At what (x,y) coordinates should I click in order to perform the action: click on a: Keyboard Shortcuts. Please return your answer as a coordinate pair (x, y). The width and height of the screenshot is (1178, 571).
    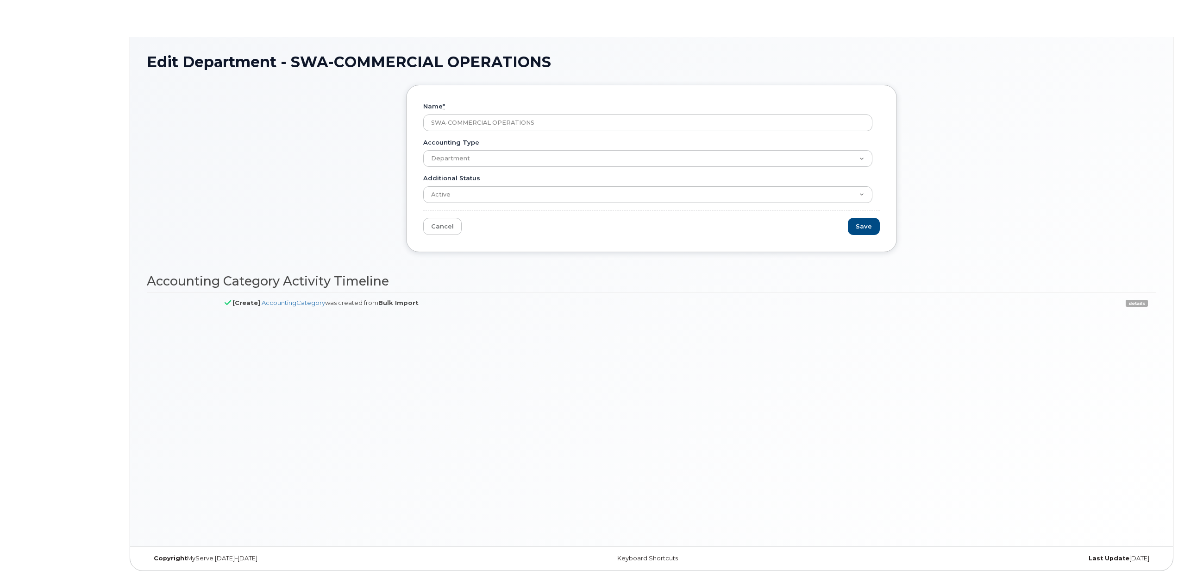
    Looking at the image, I should click on (647, 558).